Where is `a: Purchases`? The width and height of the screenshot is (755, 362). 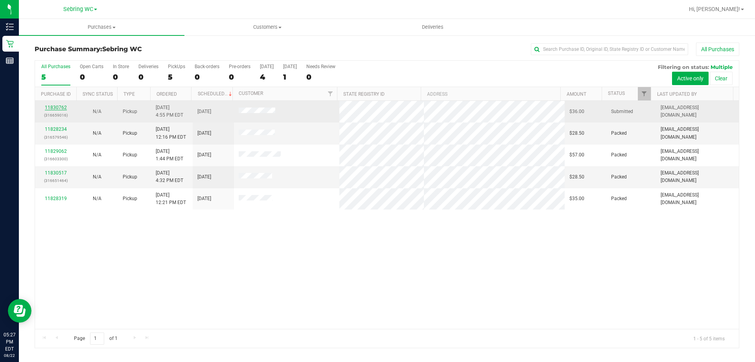 a: Purchases is located at coordinates (101, 27).